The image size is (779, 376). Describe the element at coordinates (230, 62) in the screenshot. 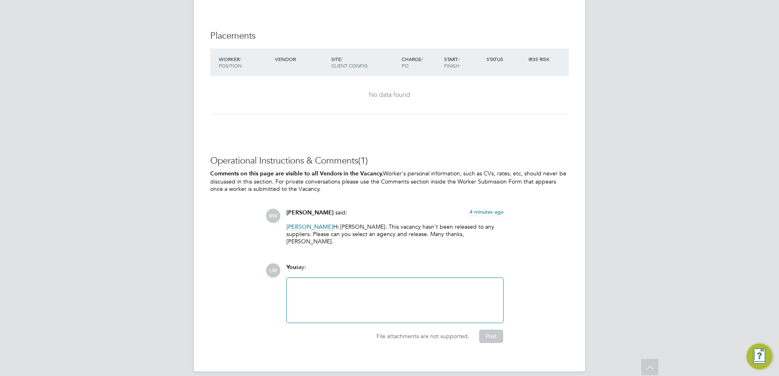

I see `span: / Position` at that location.